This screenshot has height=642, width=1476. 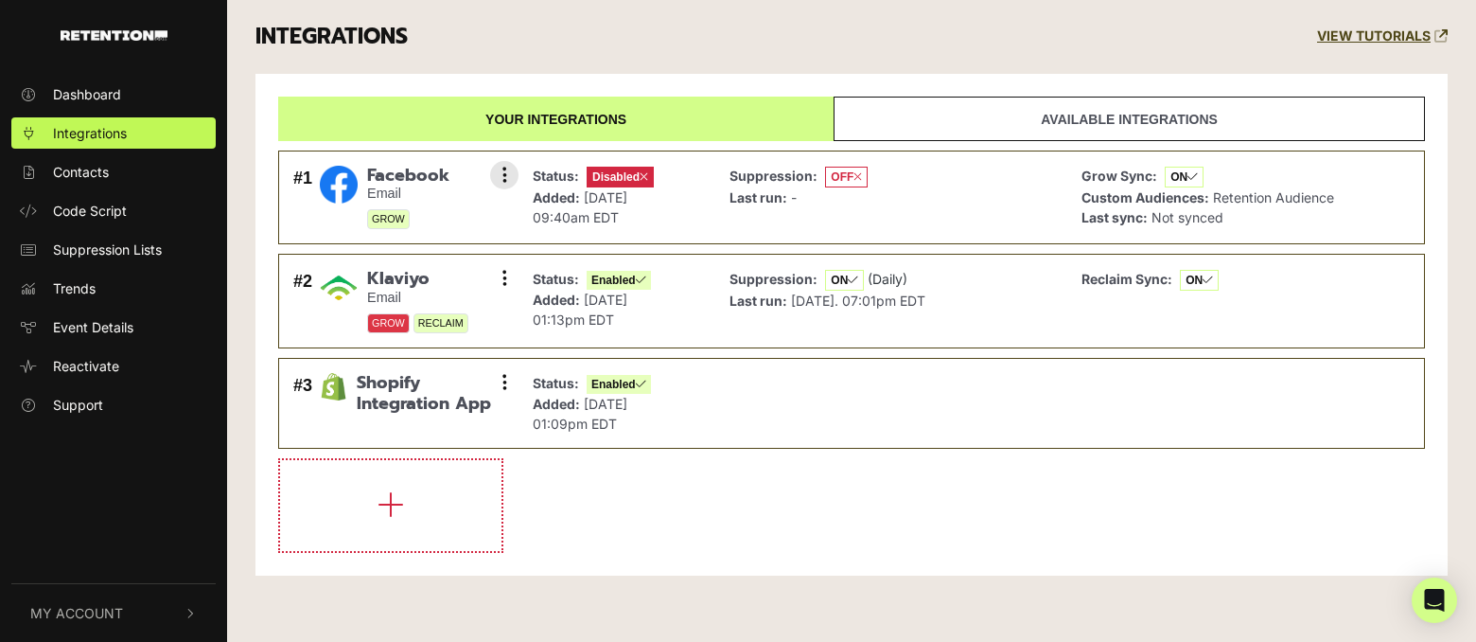 What do you see at coordinates (114, 35) in the screenshot?
I see `img: Retention.com` at bounding box center [114, 35].